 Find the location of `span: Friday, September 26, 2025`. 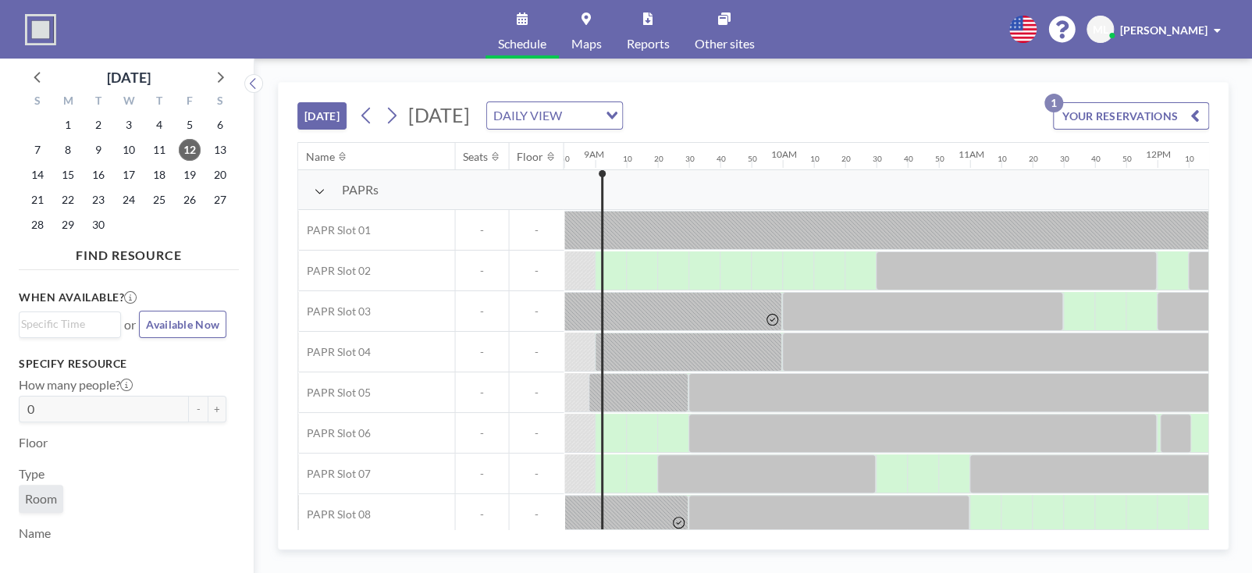

span: Friday, September 26, 2025 is located at coordinates (190, 200).